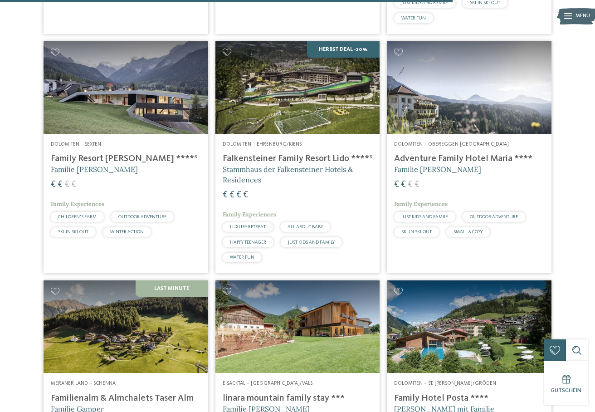 The width and height of the screenshot is (595, 412). I want to click on span: WINTER ACTION, so click(127, 232).